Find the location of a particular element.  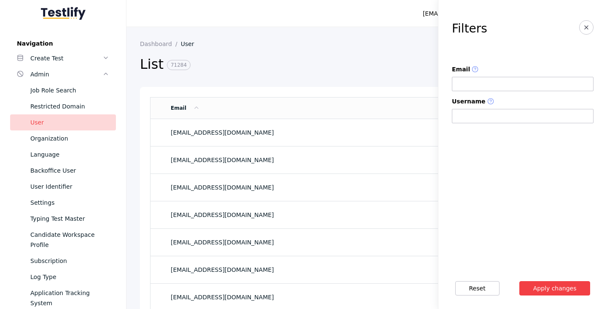

button: Reset is located at coordinates (477, 288).